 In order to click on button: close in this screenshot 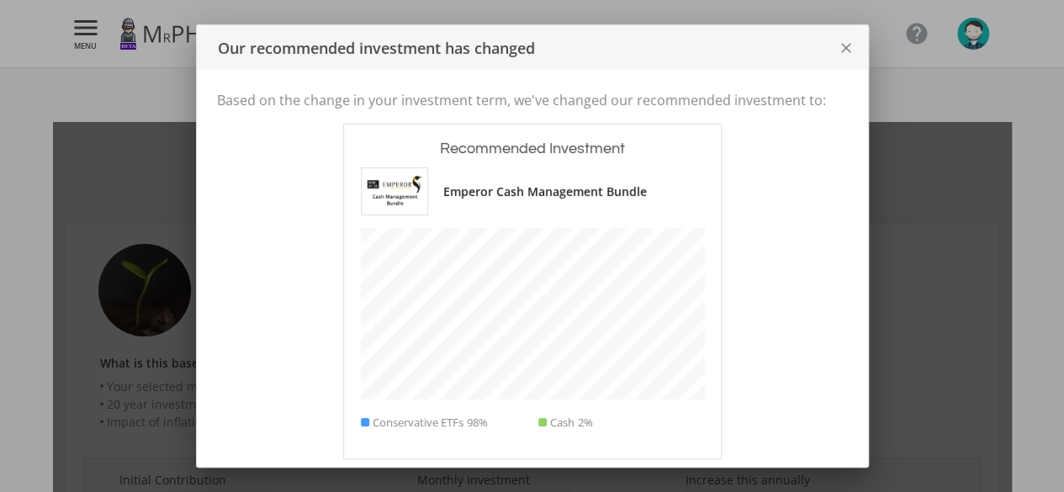, I will do `click(845, 47)`.